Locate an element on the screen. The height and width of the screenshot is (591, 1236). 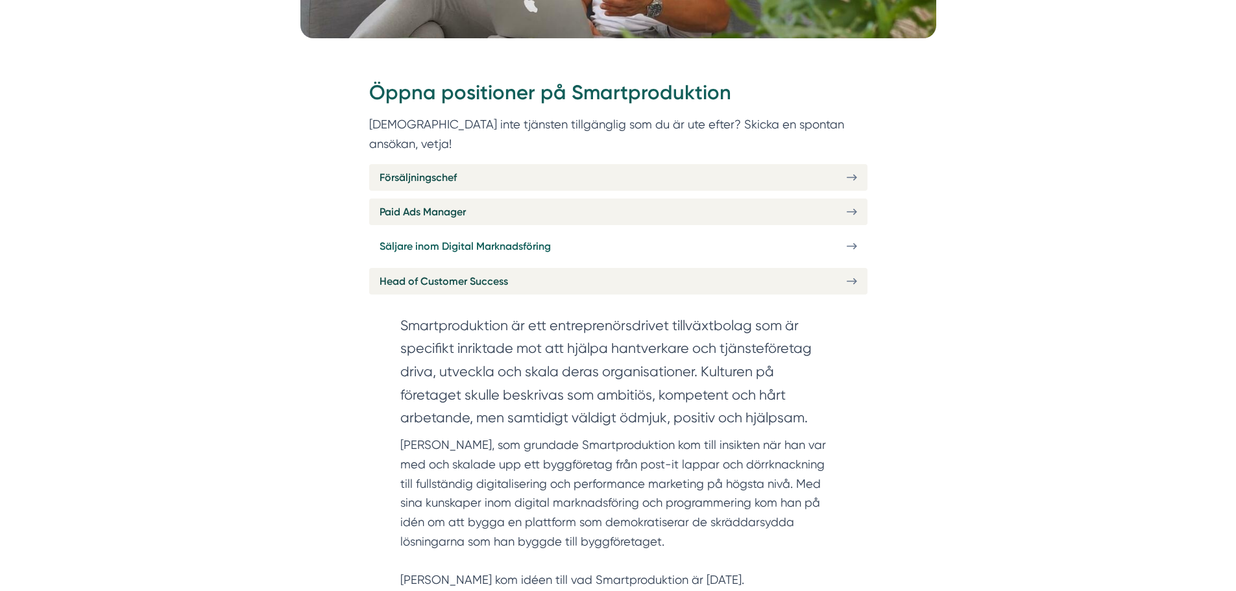
a: Säljare inom Digital Marknadsföring is located at coordinates (618, 246).